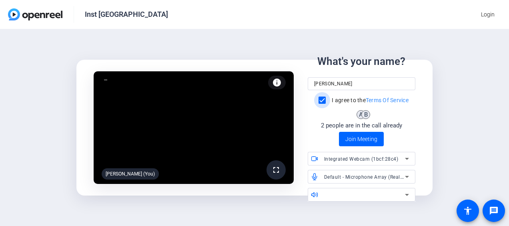 The image size is (509, 226). I want to click on button: Login, so click(488, 14).